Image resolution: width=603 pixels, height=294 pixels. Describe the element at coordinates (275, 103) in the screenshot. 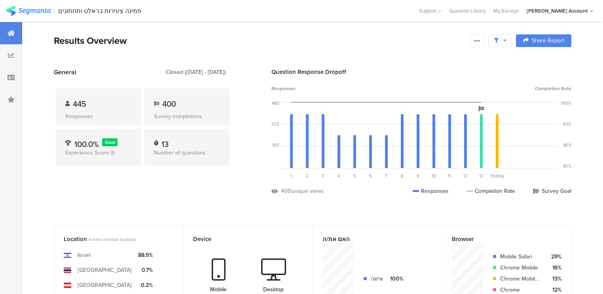

I see `div: 480` at that location.